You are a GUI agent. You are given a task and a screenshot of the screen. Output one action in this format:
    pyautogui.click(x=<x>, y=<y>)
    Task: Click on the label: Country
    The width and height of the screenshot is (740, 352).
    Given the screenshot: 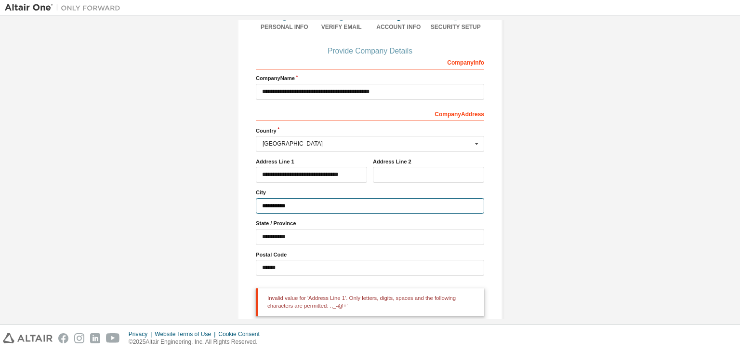 What is the action you would take?
    pyautogui.click(x=370, y=131)
    